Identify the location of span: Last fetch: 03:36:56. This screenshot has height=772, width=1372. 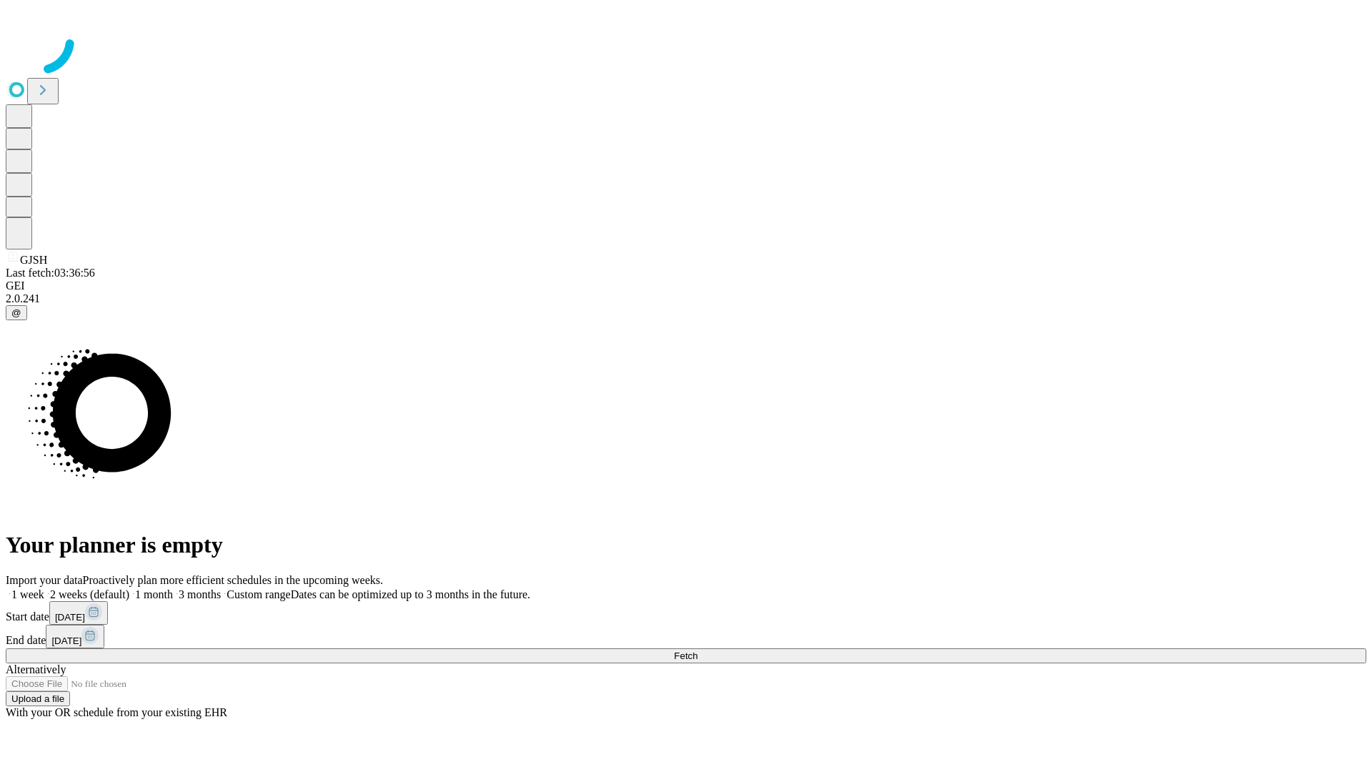
(50, 272).